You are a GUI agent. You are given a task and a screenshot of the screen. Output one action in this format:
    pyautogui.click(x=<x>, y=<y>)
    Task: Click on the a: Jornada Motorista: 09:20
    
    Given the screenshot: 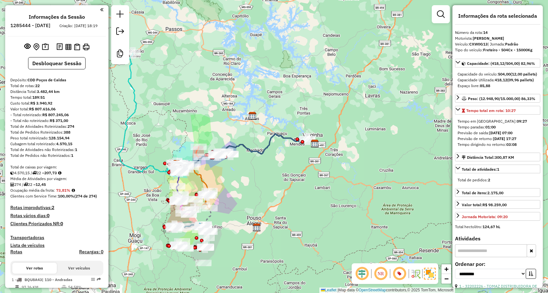 What is the action you would take?
    pyautogui.click(x=498, y=216)
    